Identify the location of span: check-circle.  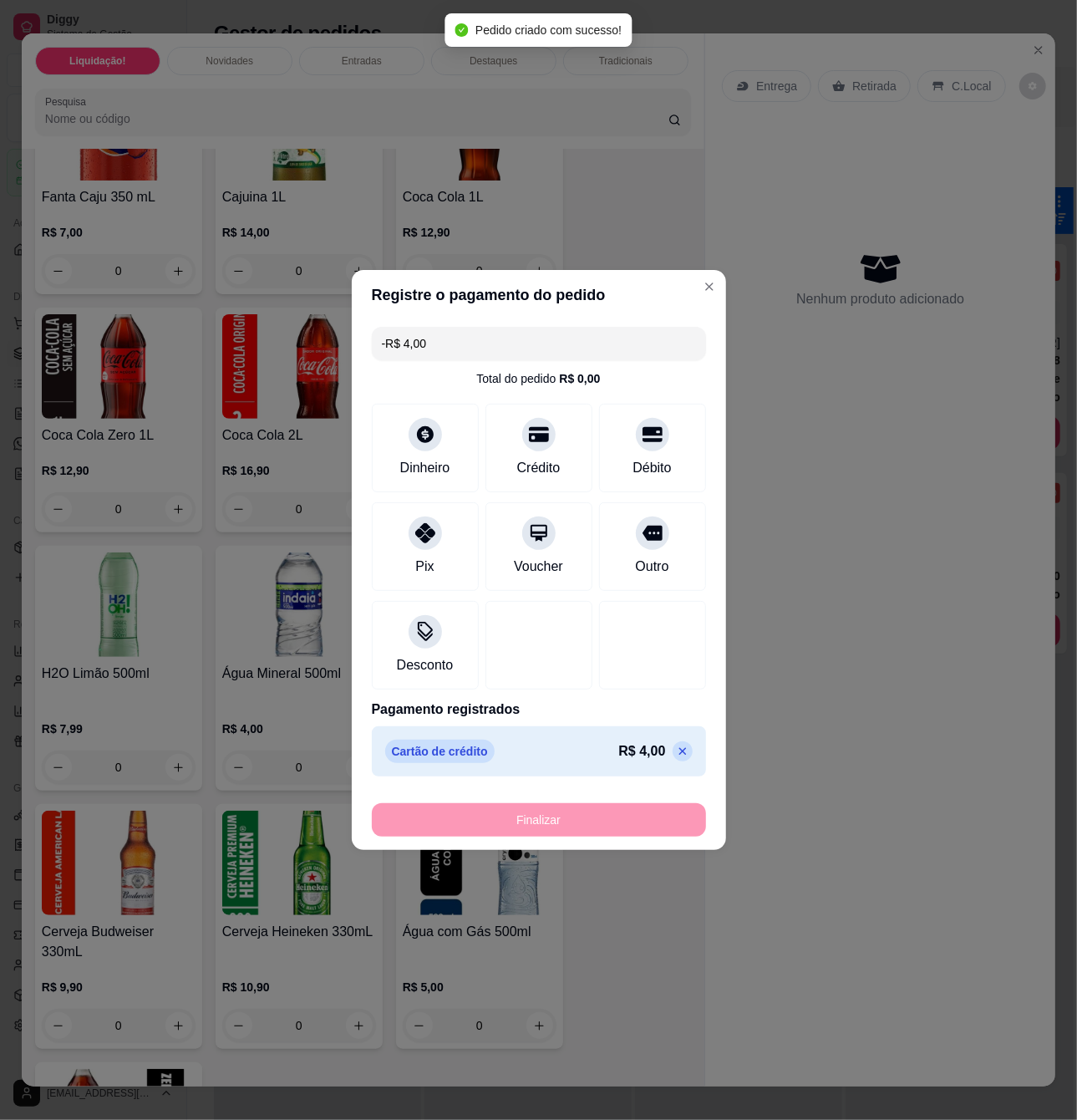
(462, 30).